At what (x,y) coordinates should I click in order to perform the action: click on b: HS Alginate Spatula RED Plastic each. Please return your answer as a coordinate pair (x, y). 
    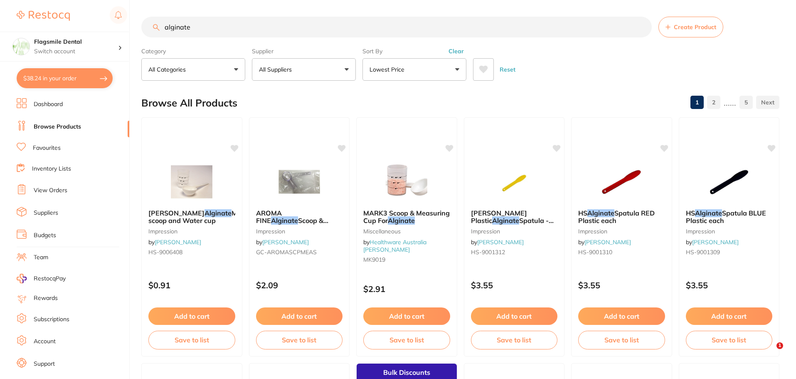
    Looking at the image, I should click on (621, 217).